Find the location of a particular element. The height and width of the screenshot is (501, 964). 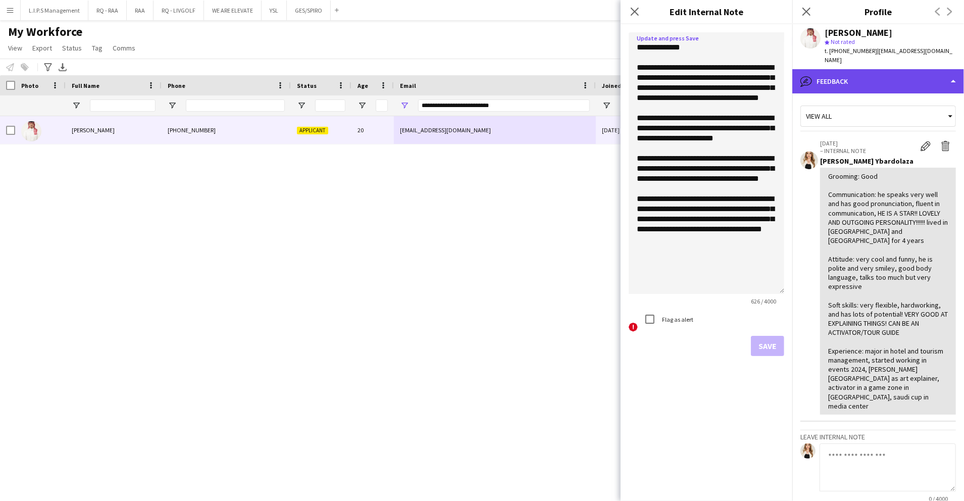

app-action-btn: Export XLSX is located at coordinates (63, 67).